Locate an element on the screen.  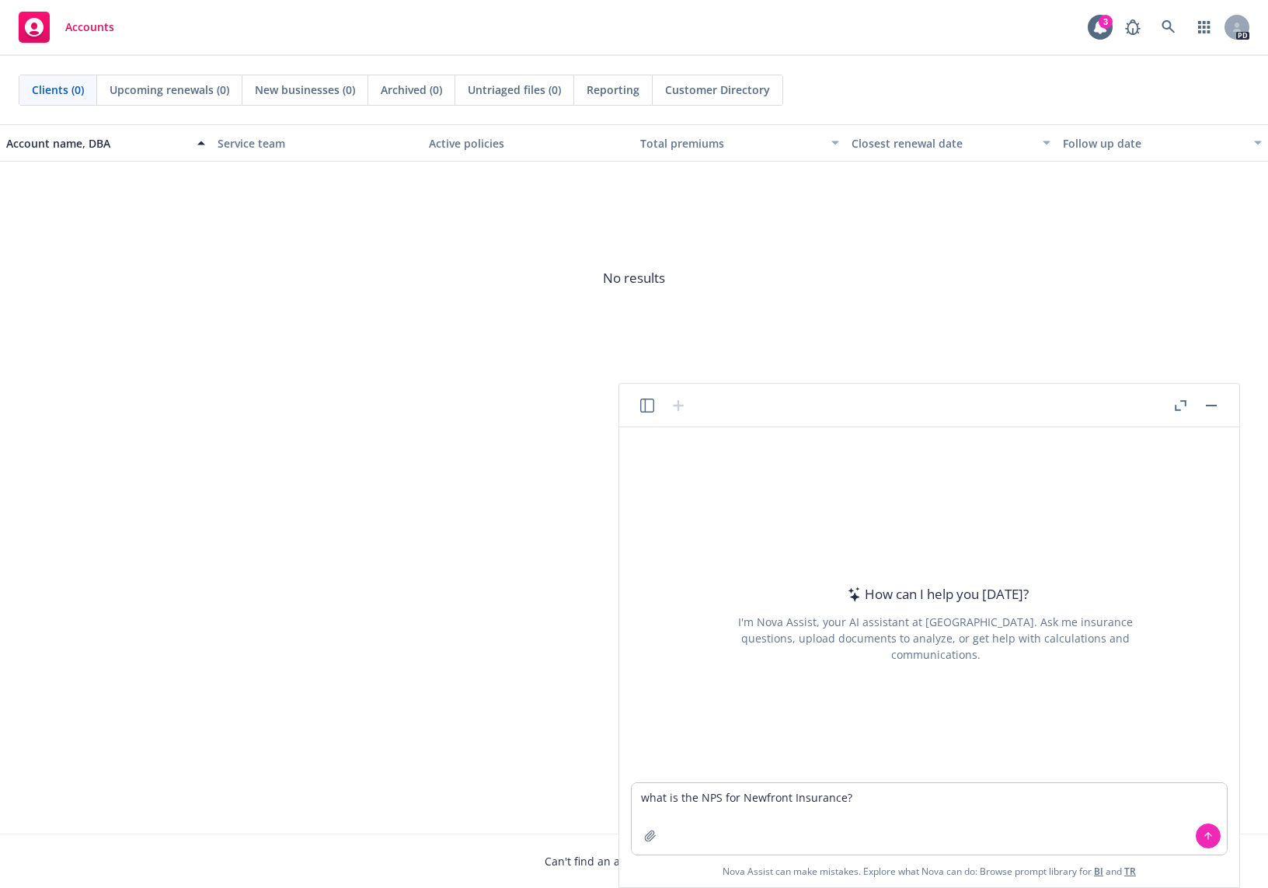
span: Untriaged files (0) is located at coordinates (514, 89).